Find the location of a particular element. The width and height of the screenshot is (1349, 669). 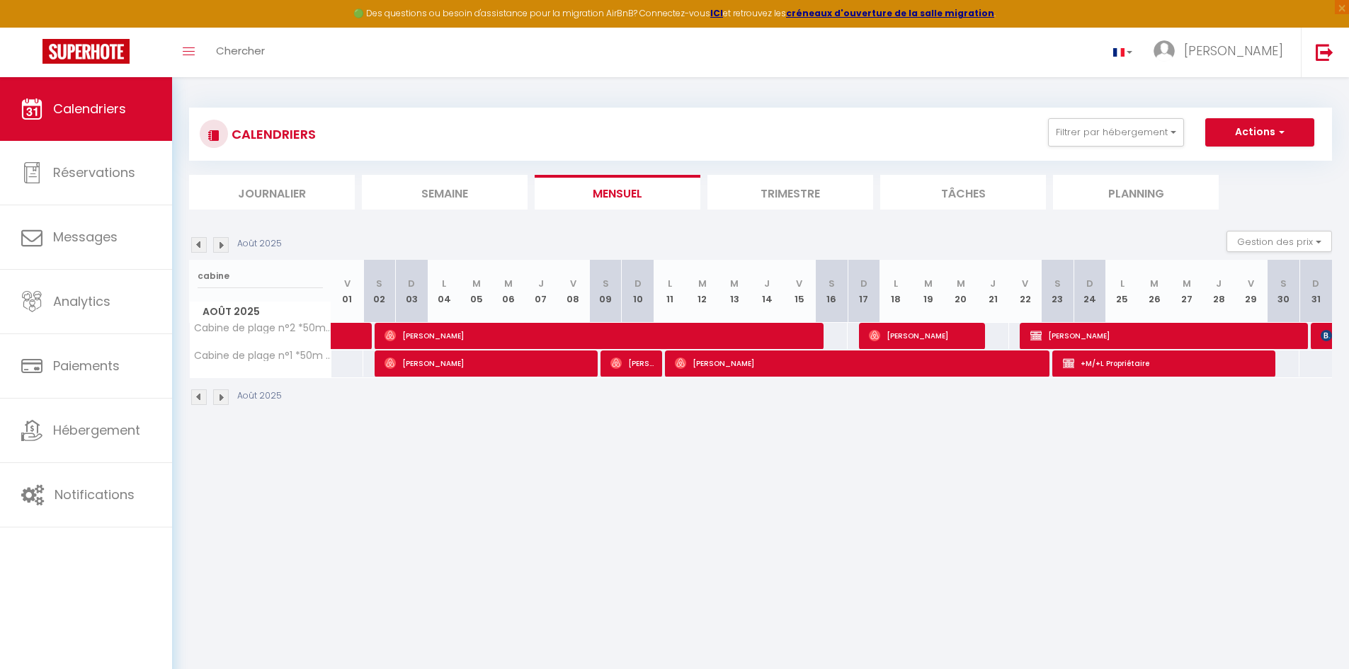

span: Paiements is located at coordinates (86, 365).